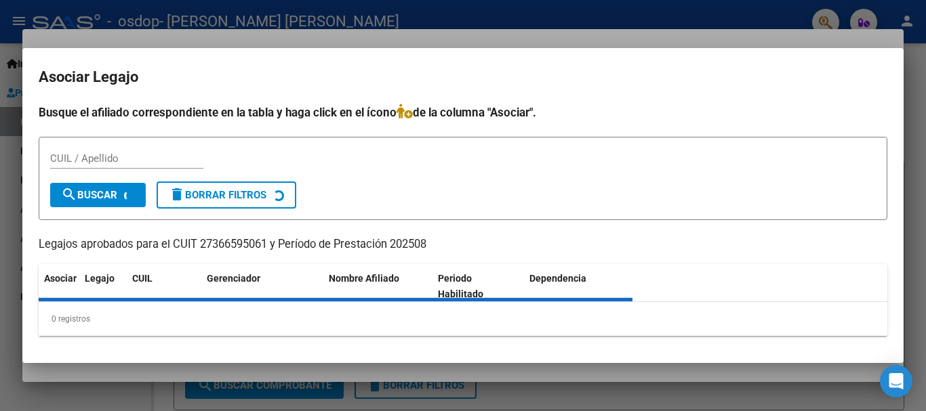 This screenshot has height=411, width=926. What do you see at coordinates (59, 287) in the screenshot?
I see `datatable-header-cell: Asociar` at bounding box center [59, 287].